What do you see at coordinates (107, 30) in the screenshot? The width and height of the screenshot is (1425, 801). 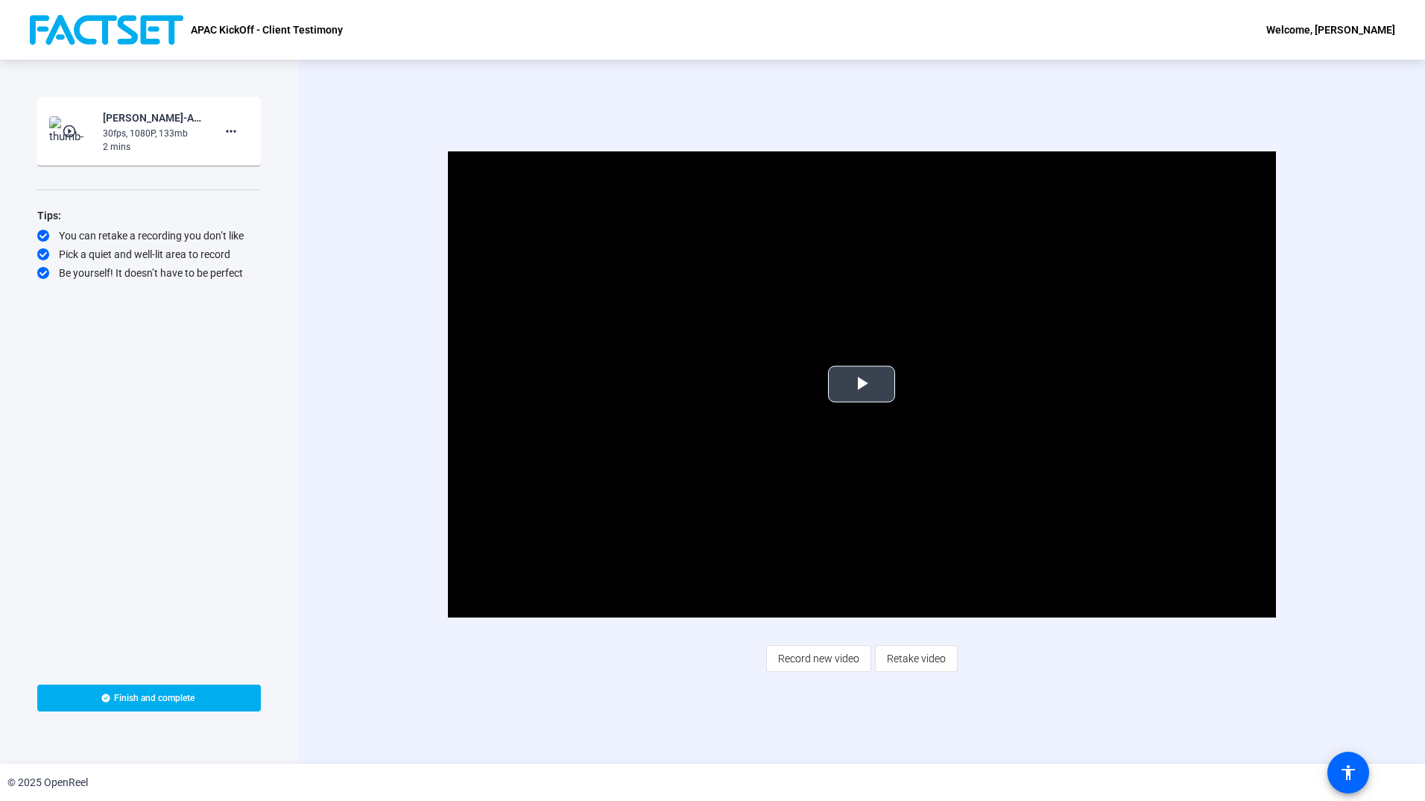 I see `img: OpenReel logo` at bounding box center [107, 30].